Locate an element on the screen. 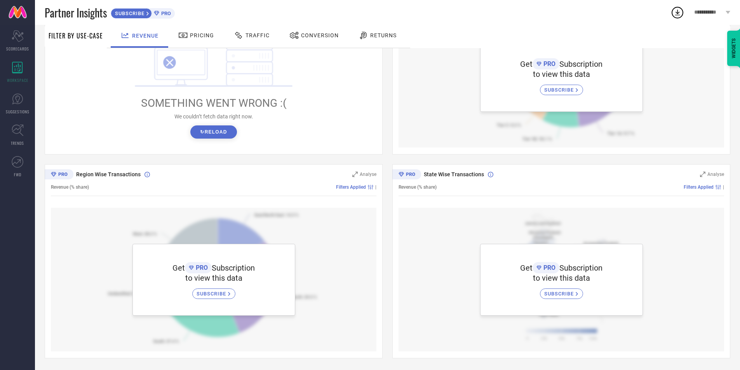 The height and width of the screenshot is (370, 740). span: SCORECARDS is located at coordinates (17, 49).